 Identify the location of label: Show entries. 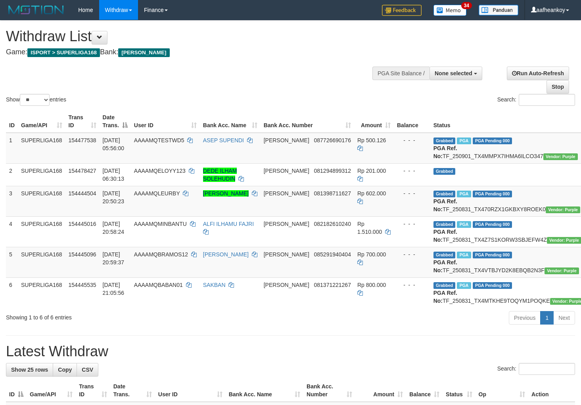
(36, 100).